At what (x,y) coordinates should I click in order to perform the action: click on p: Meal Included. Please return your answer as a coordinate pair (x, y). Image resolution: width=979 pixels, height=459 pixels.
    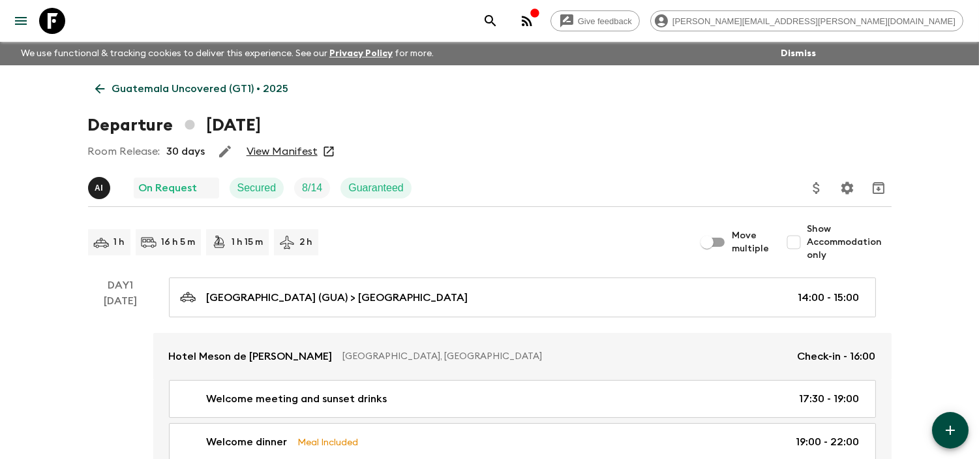
    Looking at the image, I should click on (328, 442).